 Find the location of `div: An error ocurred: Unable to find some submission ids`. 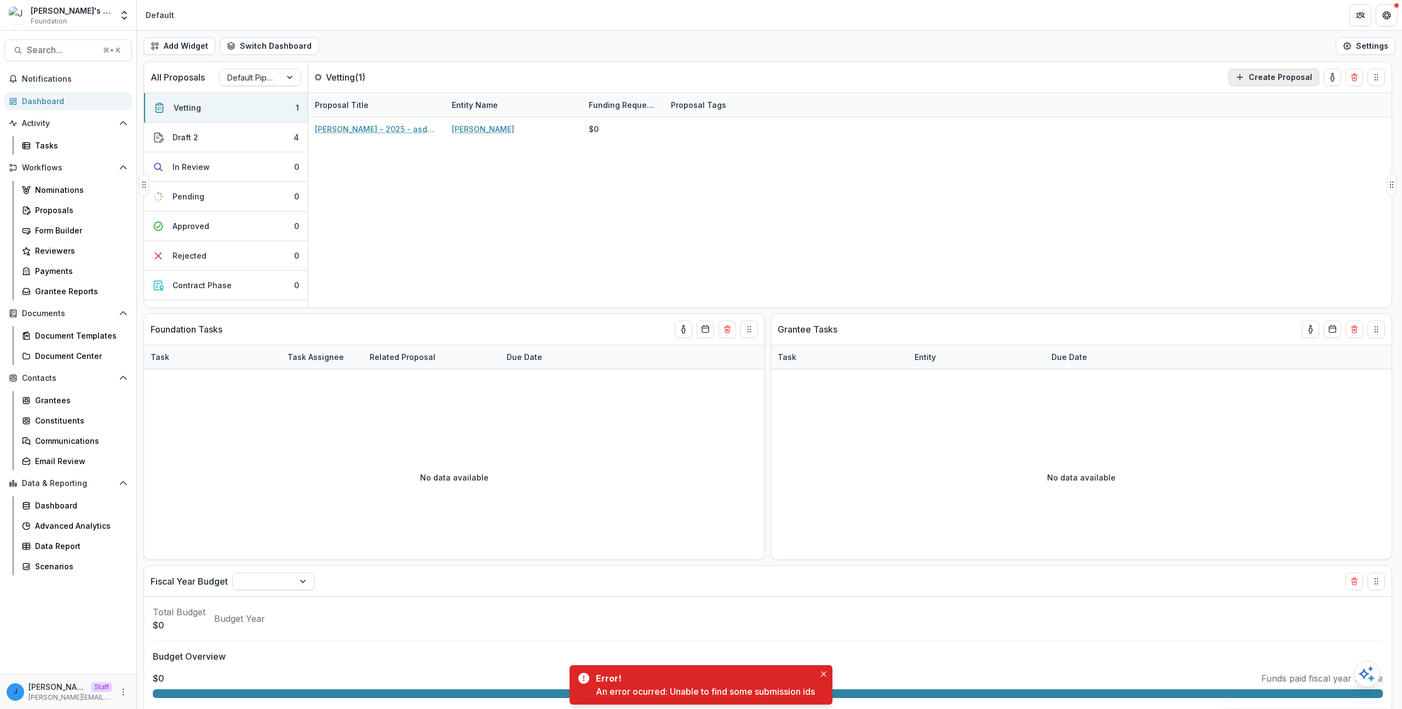

div: An error ocurred: Unable to find some submission ids is located at coordinates (705, 691).